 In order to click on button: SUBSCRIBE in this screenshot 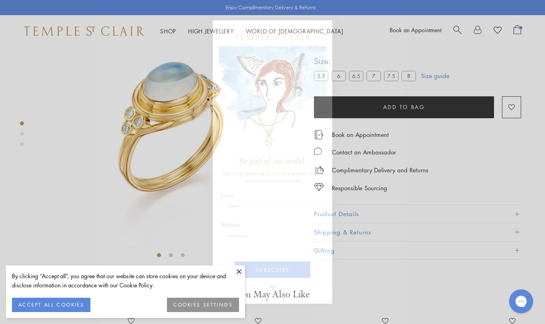, I will do `click(273, 270)`.